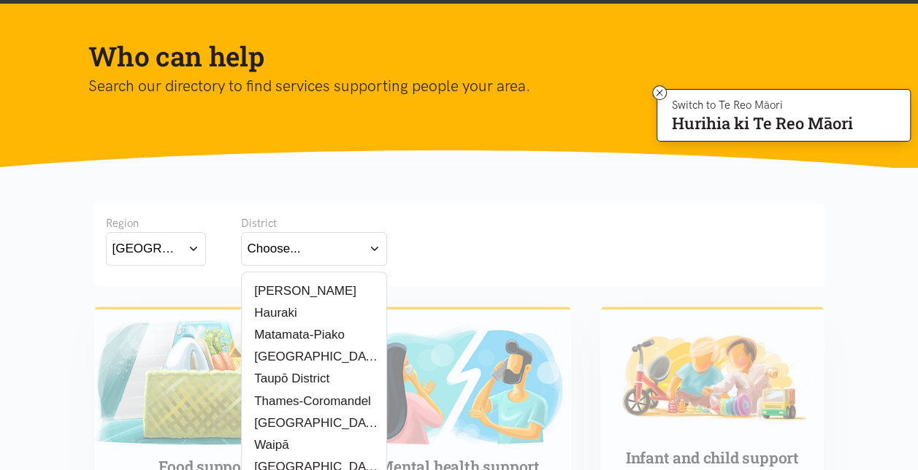 This screenshot has height=470, width=918. Describe the element at coordinates (269, 445) in the screenshot. I see `label: Waipā` at that location.